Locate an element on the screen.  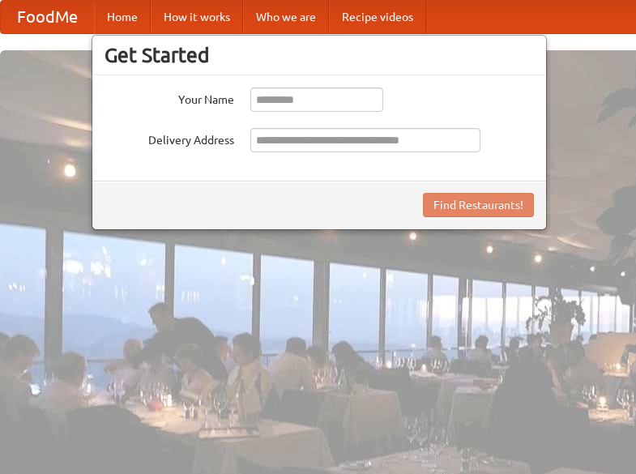
a: Recipe videos is located at coordinates (377, 17).